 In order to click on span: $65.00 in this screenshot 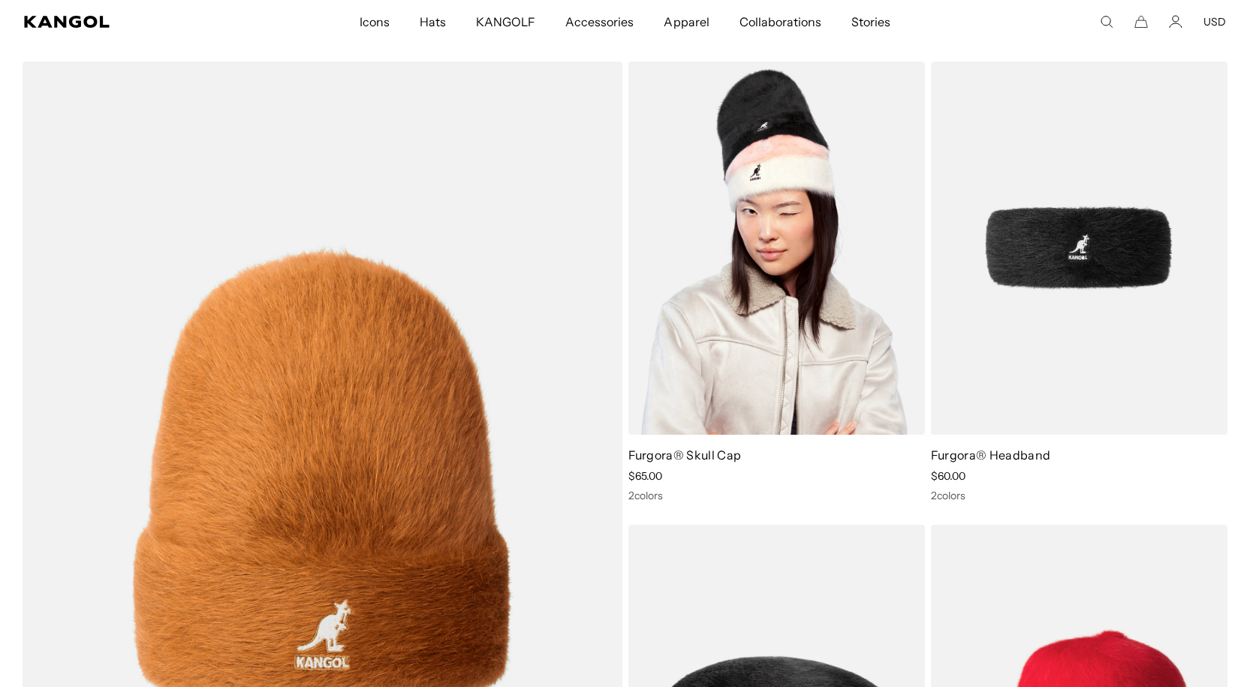, I will do `click(645, 476)`.